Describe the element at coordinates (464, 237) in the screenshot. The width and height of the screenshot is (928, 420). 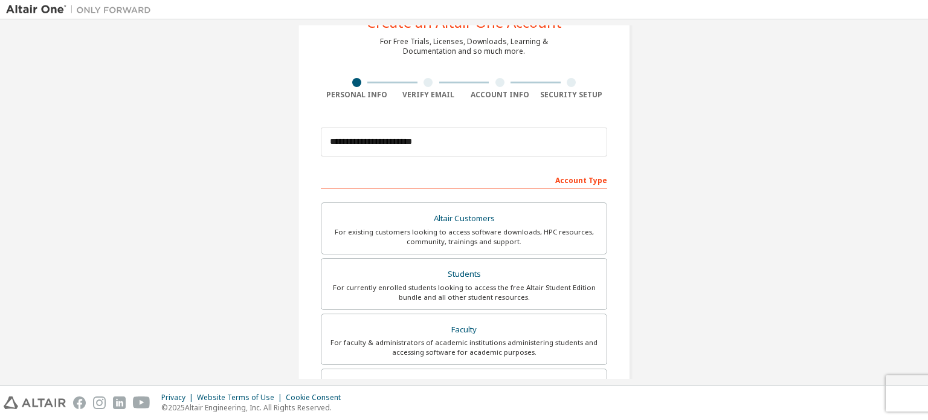
I see `div: For existing customers looking to access software downloads, HPC resources, community, trainings ...` at that location.